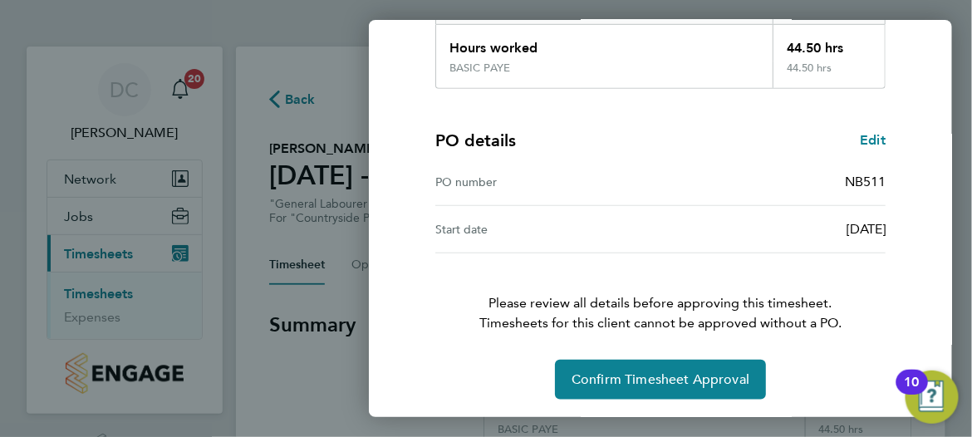  I want to click on button: Confirm Timesheet Approval, so click(660, 380).